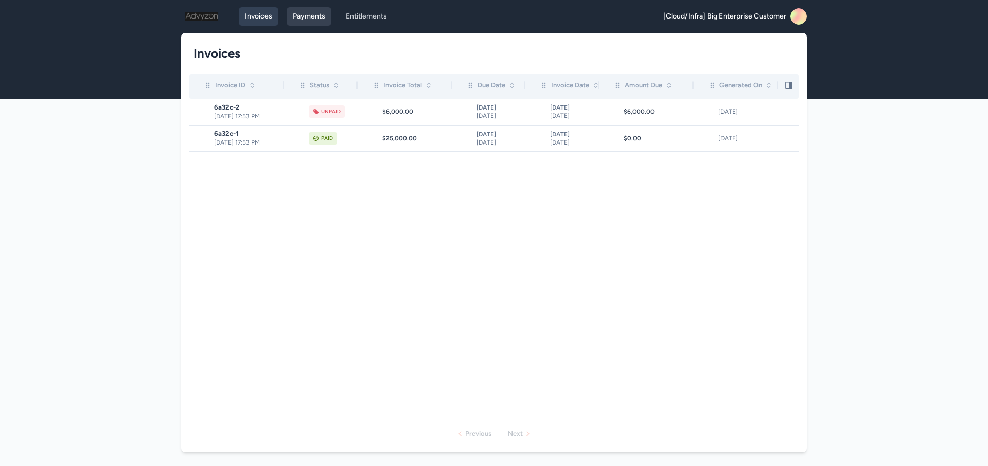 This screenshot has width=988, height=466. I want to click on a: Entitlements, so click(366, 16).